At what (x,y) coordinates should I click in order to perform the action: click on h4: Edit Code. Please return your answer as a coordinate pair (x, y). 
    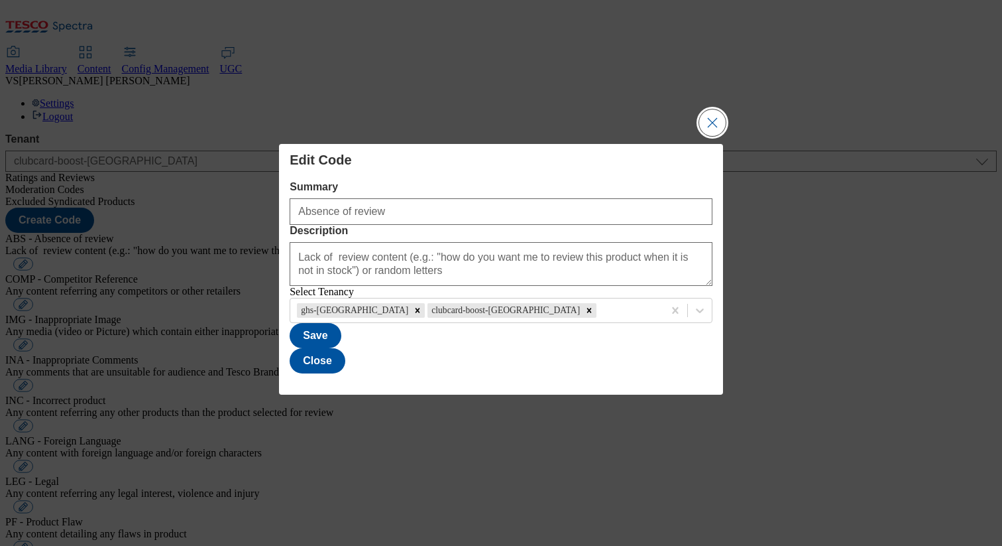
    Looking at the image, I should click on (501, 160).